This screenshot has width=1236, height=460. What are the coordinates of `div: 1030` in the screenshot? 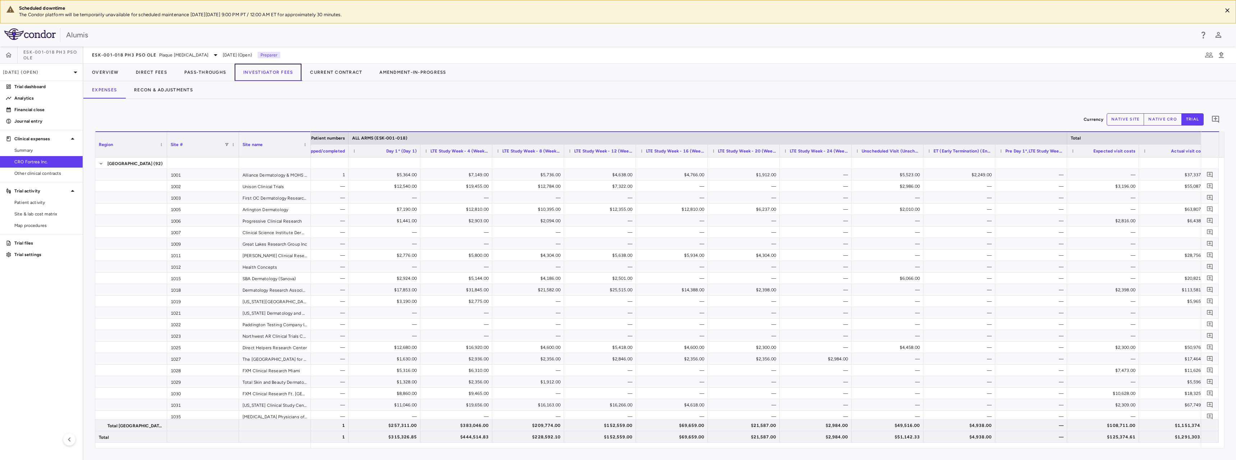 It's located at (203, 393).